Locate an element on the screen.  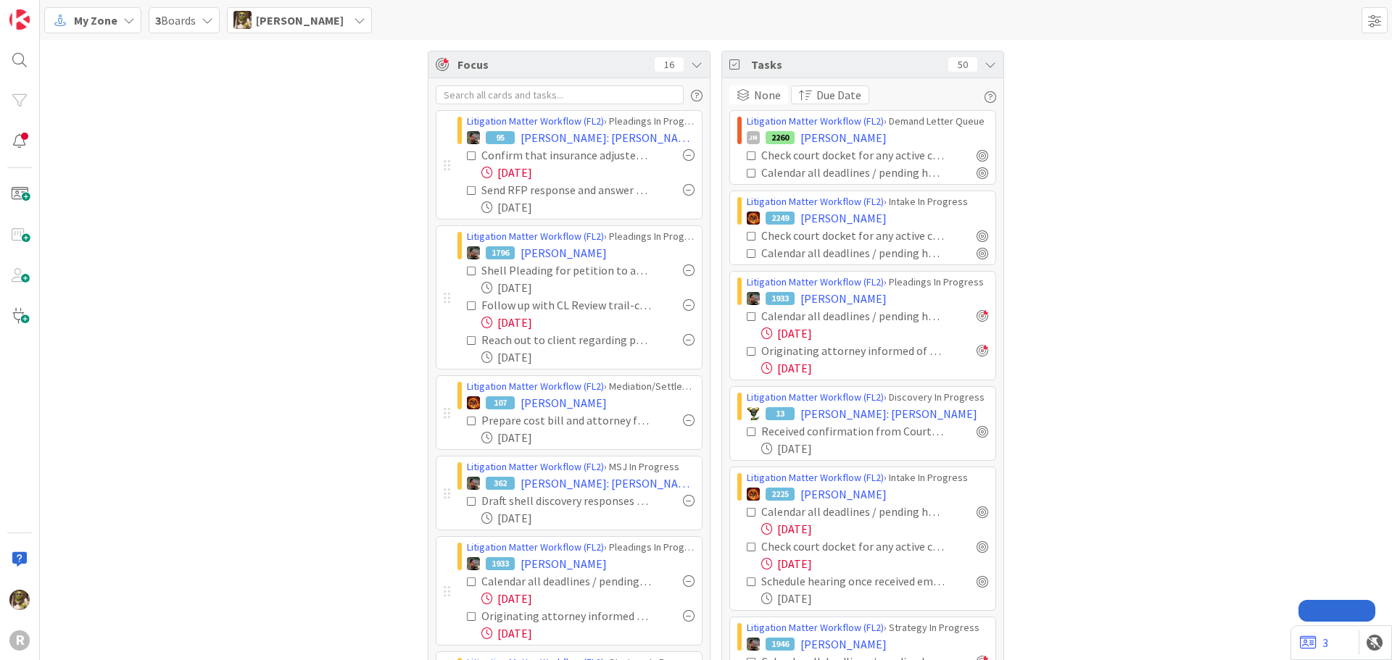
img: NC is located at coordinates (753, 414).